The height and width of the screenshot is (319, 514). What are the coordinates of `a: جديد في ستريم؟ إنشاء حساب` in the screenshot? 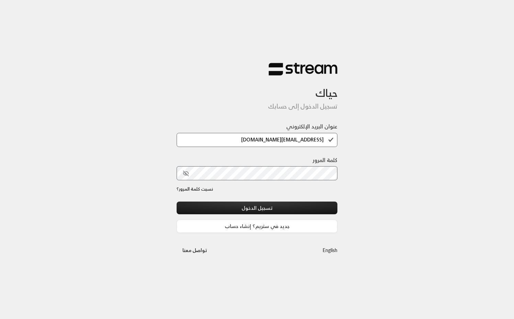 It's located at (257, 226).